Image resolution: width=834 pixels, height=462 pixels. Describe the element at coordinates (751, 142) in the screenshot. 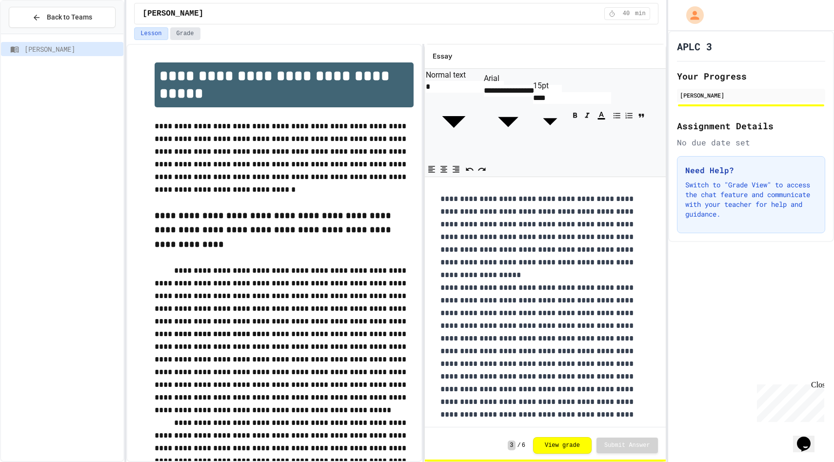

I see `div: No due date set` at that location.